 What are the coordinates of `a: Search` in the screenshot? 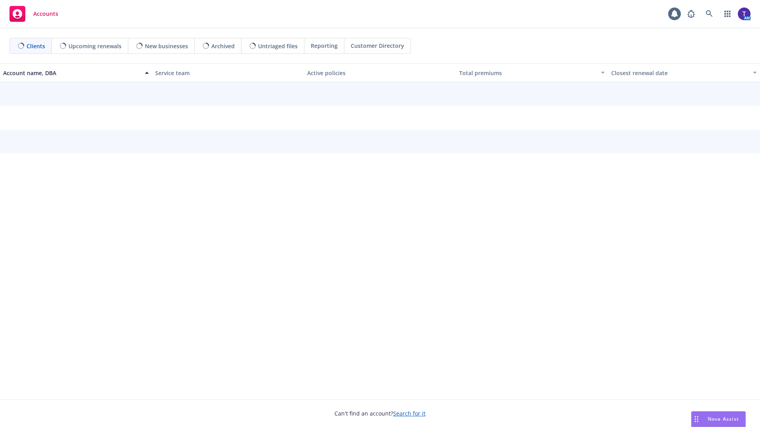 It's located at (709, 14).